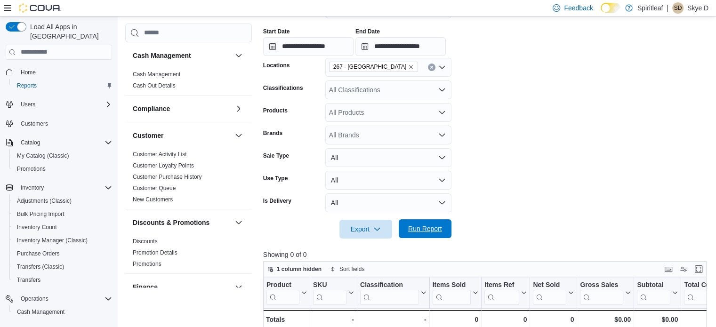  I want to click on span: Customer Activity List, so click(159, 154).